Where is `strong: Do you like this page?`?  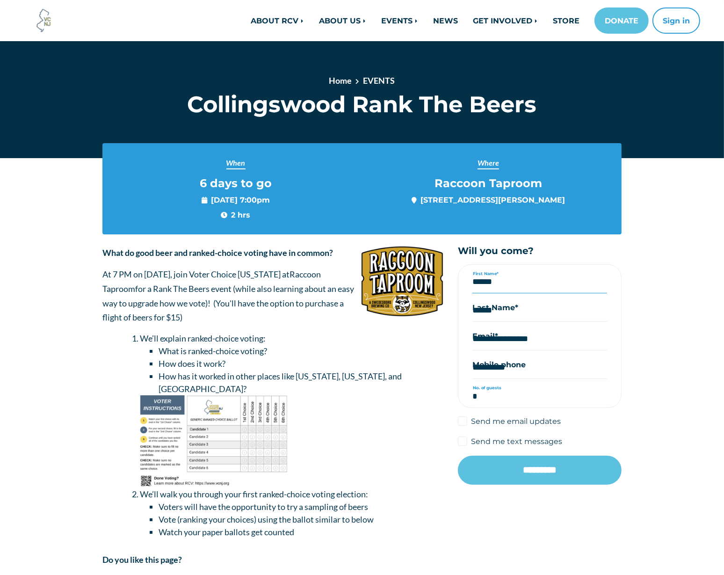 strong: Do you like this page? is located at coordinates (142, 559).